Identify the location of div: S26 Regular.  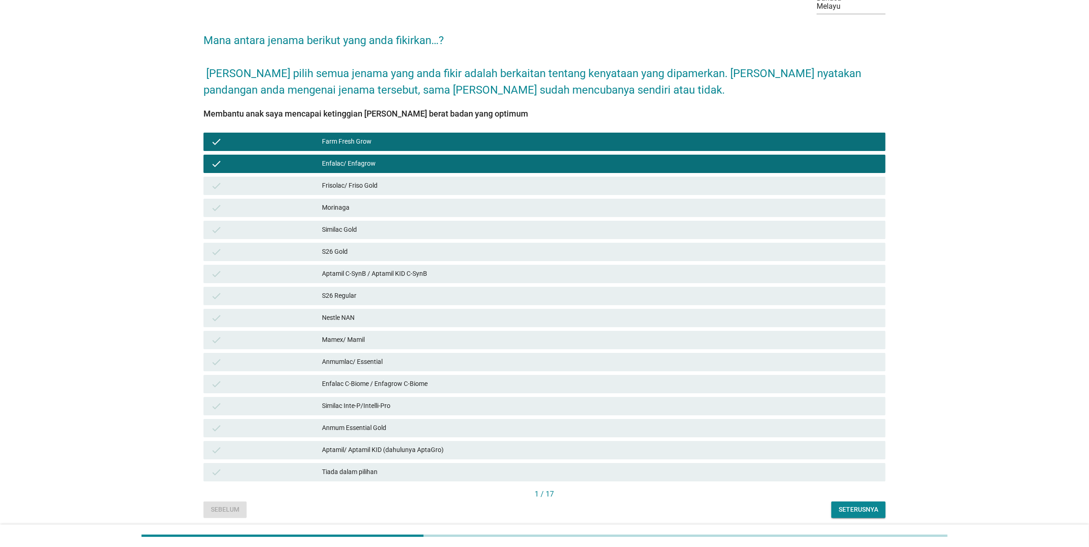
(600, 296).